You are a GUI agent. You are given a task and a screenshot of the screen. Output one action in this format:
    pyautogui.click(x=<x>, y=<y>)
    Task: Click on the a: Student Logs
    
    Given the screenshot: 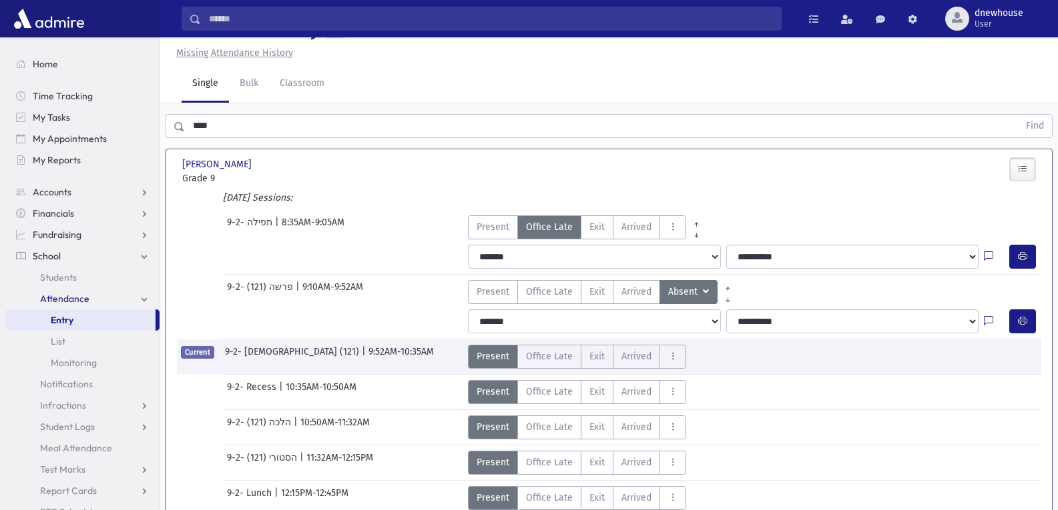 What is the action you would take?
    pyautogui.click(x=82, y=427)
    